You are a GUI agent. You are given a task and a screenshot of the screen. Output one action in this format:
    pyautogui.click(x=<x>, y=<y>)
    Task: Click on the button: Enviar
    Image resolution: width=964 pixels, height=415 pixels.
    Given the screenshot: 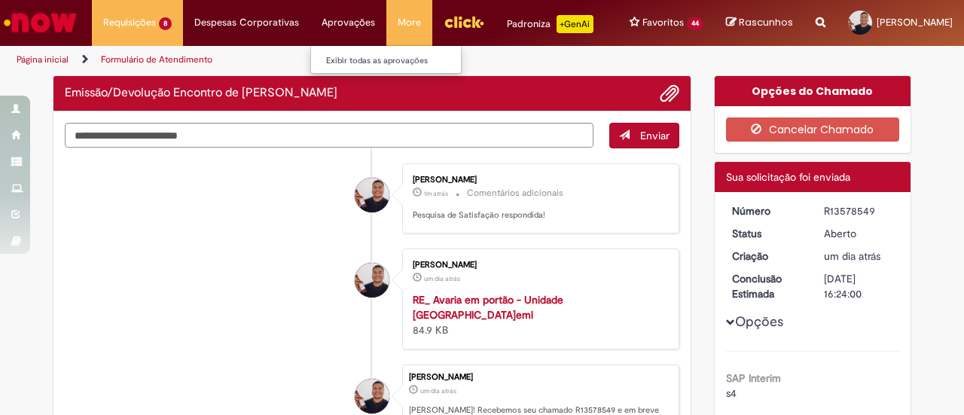 What is the action you would take?
    pyautogui.click(x=644, y=136)
    